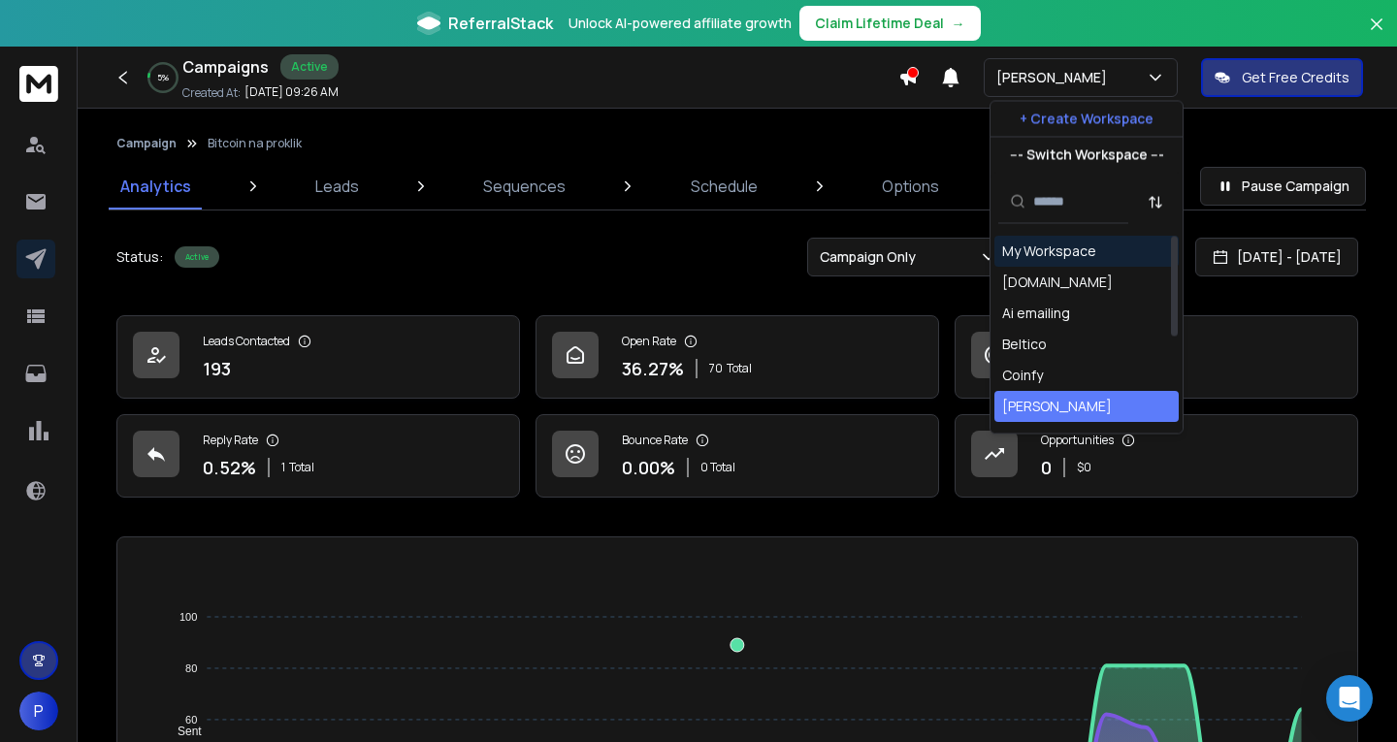 The height and width of the screenshot is (742, 1397). I want to click on p: Analytics, so click(155, 186).